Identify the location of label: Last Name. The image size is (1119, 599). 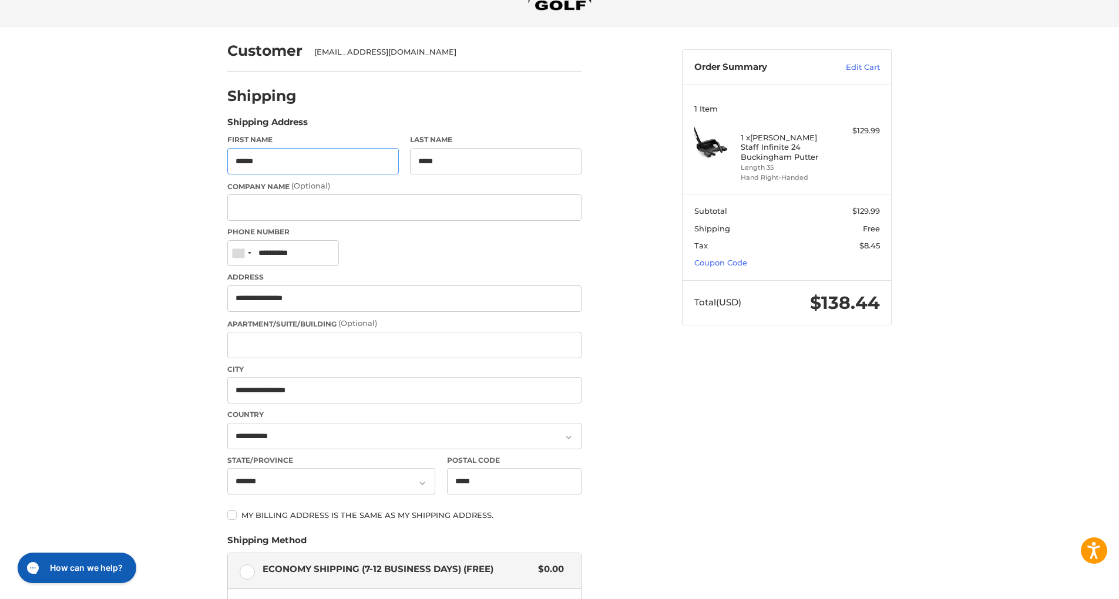
(496, 140).